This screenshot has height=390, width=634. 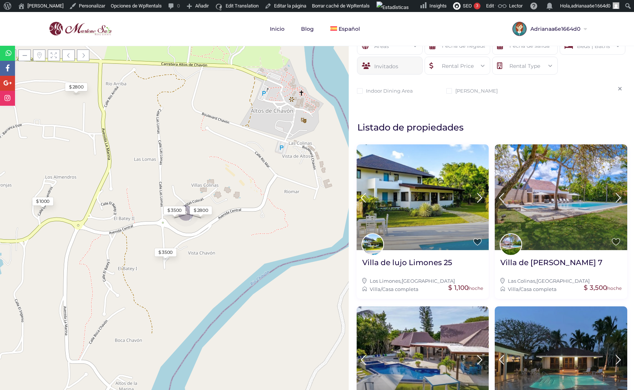 I want to click on div: Cargando mapas, so click(x=174, y=134).